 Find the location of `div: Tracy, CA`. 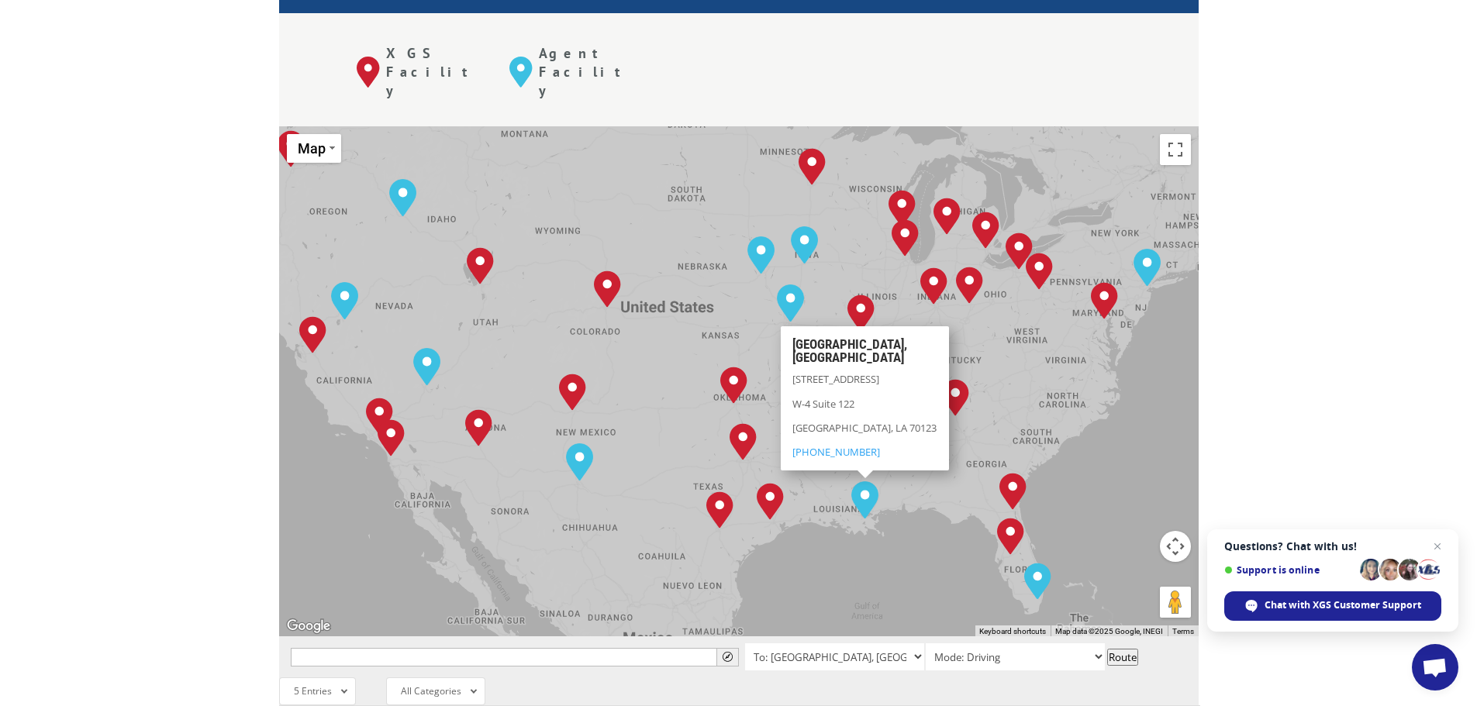

div: Tracy, CA is located at coordinates (312, 335).